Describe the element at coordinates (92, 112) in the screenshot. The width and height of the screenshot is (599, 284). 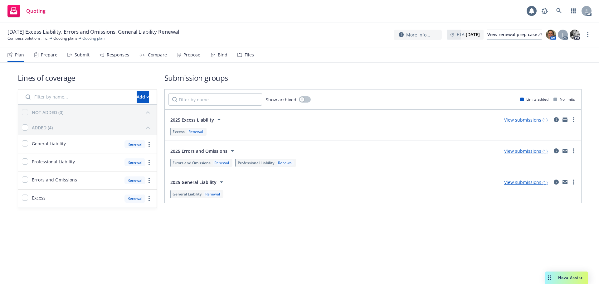
I see `button: NOT ADDED (0)` at that location.